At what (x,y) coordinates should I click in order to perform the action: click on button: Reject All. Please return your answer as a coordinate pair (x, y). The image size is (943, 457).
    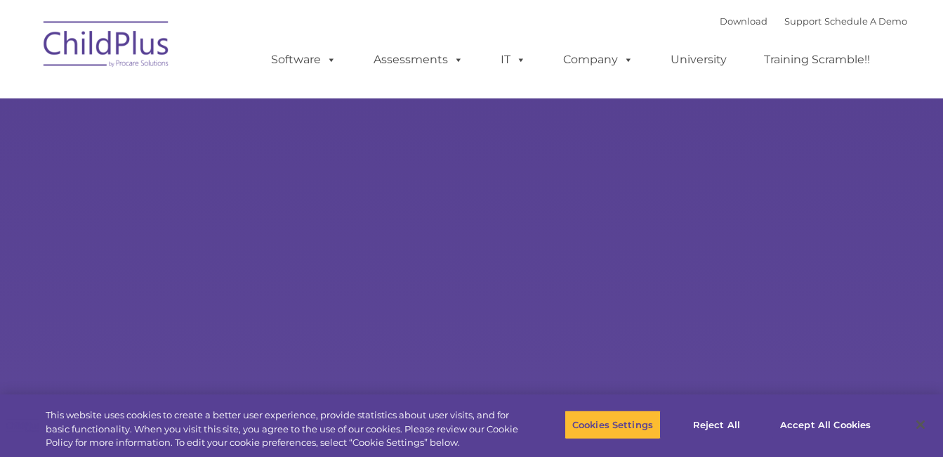
    Looking at the image, I should click on (716, 424).